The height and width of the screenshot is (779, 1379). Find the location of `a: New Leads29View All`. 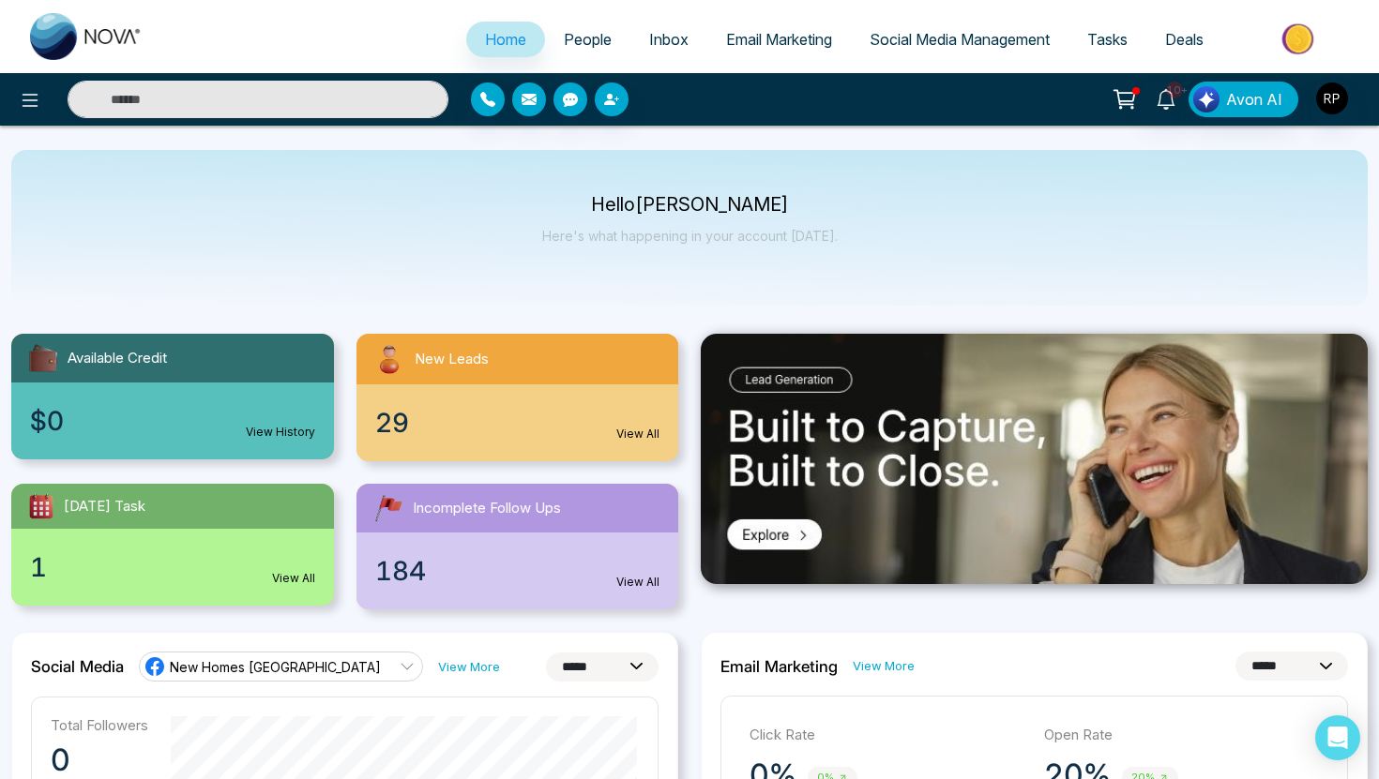

a: New Leads29View All is located at coordinates (518, 398).